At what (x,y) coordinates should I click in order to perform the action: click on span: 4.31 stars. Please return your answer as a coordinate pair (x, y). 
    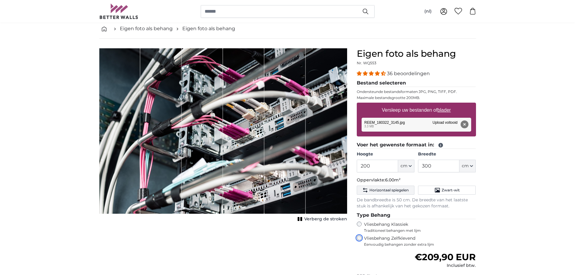
    Looking at the image, I should click on (372, 73).